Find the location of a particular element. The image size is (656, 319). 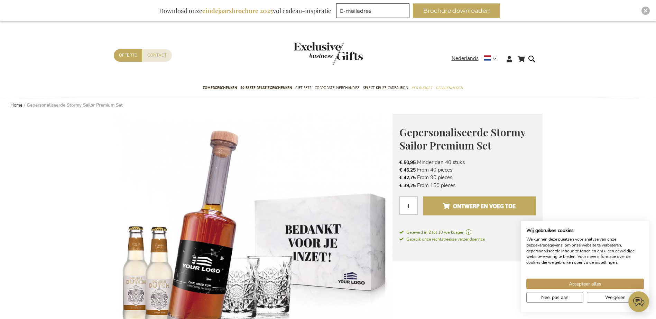

button: Brochure downloaden is located at coordinates (456, 11).